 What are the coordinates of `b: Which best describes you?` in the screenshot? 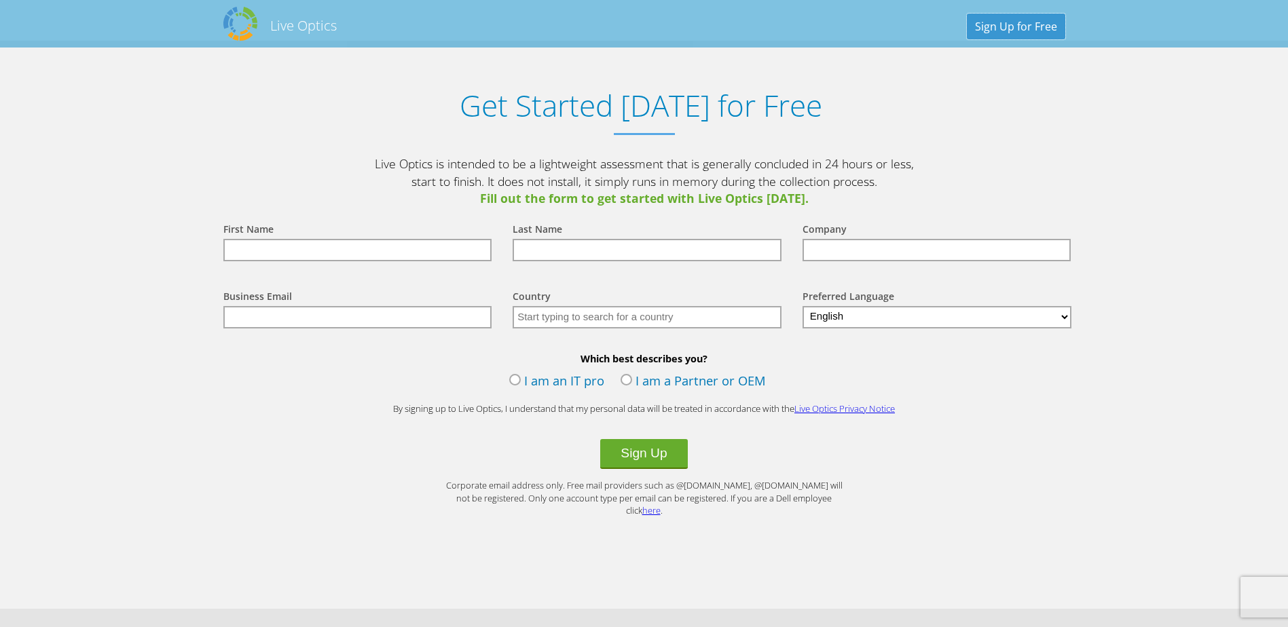 It's located at (644, 358).